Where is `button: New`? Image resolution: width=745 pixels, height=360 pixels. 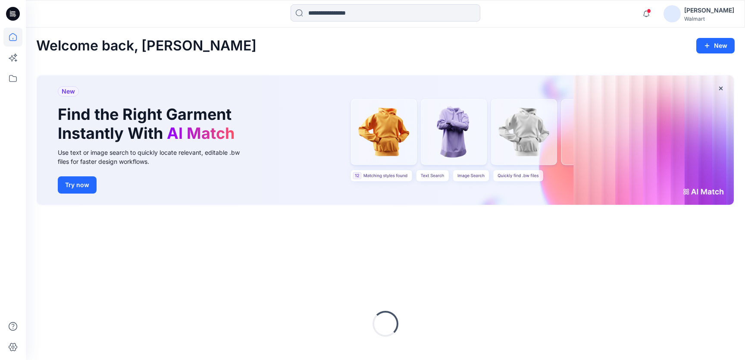 button: New is located at coordinates (715, 46).